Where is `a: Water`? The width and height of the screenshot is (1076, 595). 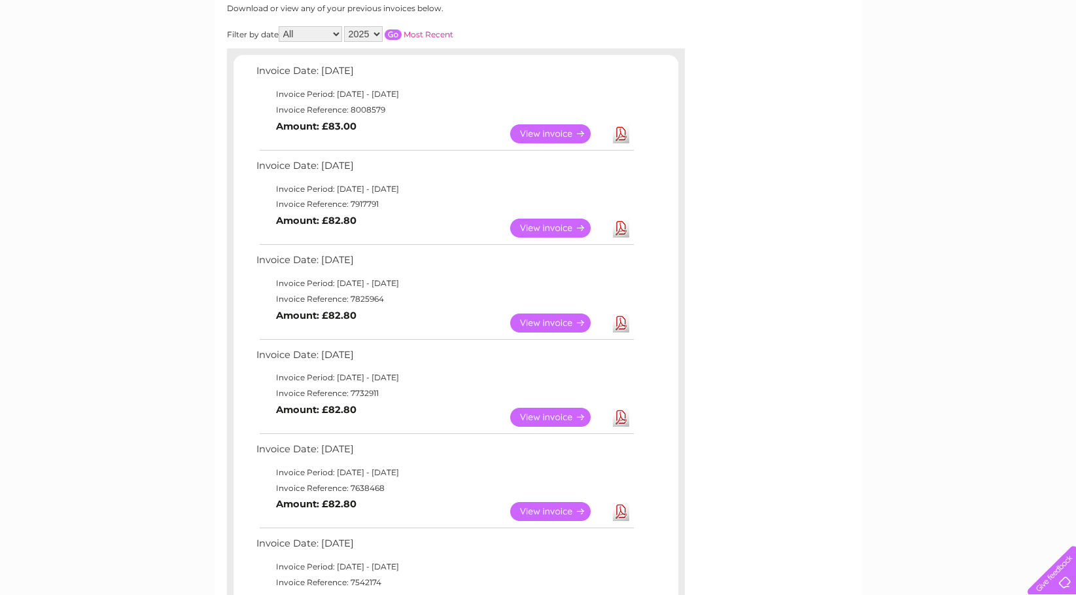 a: Water is located at coordinates (858, 60).